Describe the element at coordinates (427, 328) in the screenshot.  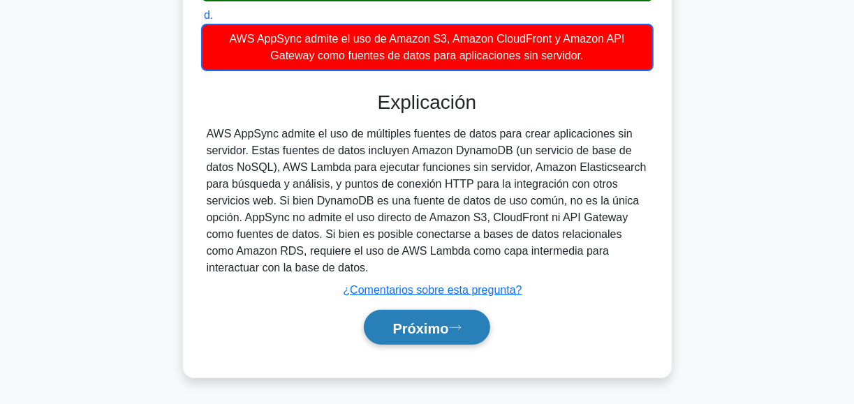
I see `button: Próximo` at that location.